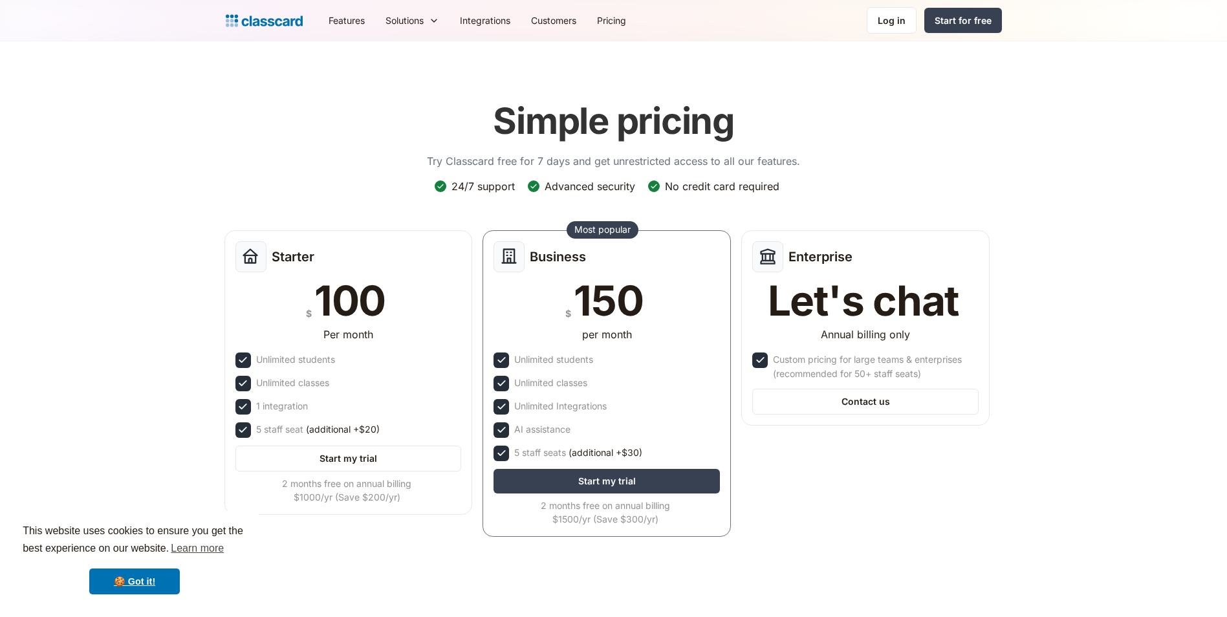  I want to click on a: learn more about cookies, so click(197, 548).